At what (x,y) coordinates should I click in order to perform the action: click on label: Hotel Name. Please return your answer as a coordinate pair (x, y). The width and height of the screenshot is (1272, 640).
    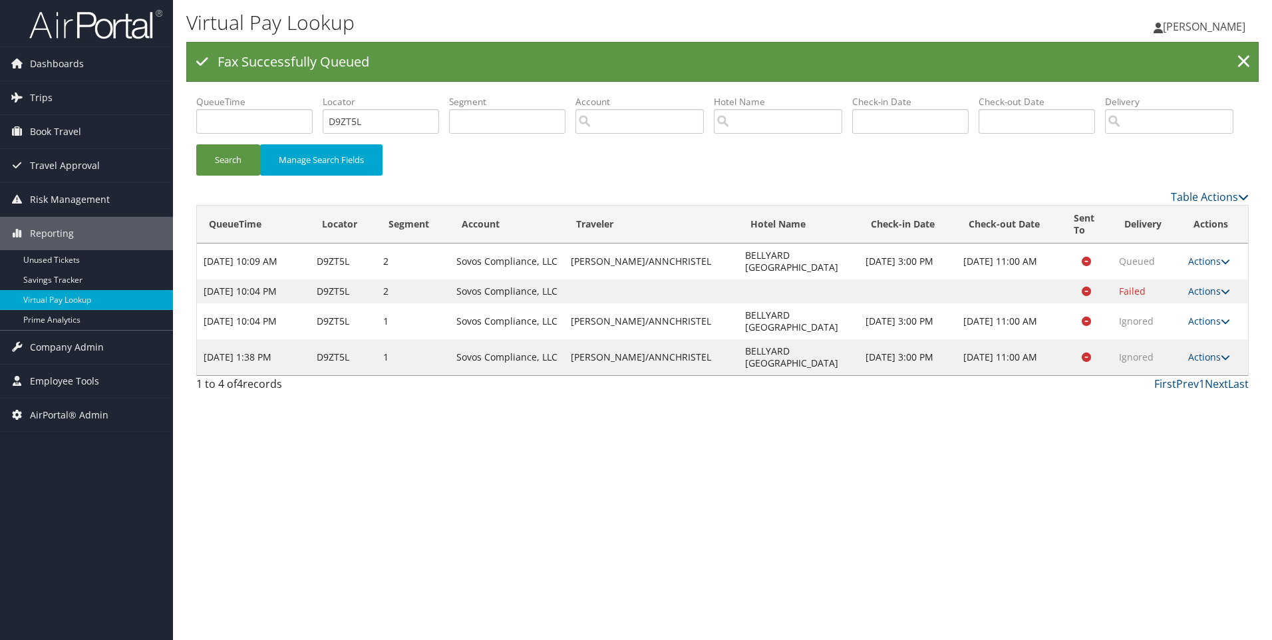
    Looking at the image, I should click on (783, 102).